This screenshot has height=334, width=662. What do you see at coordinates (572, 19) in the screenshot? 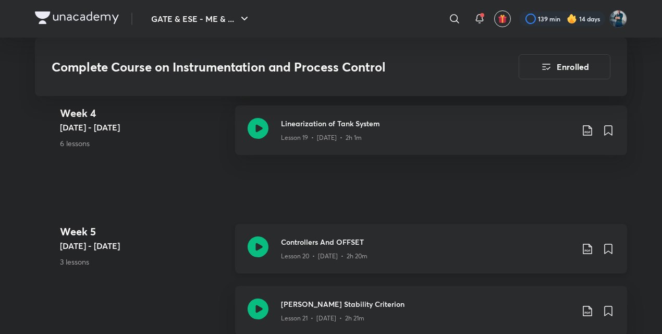
I see `img: streak` at bounding box center [572, 19].